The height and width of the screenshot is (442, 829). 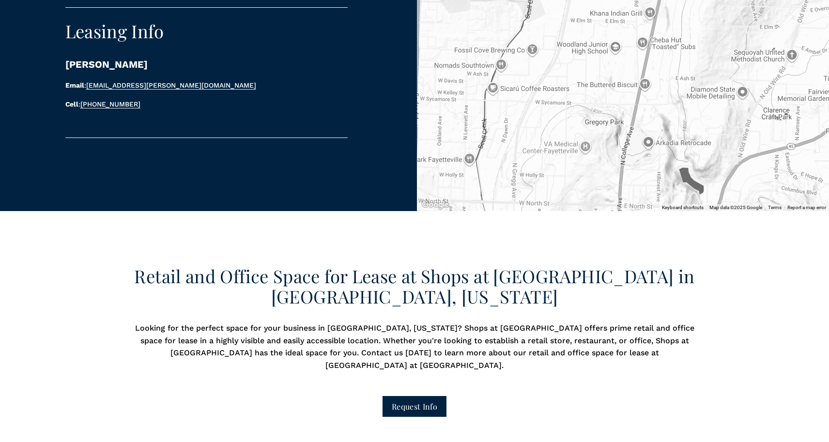 I want to click on a: Terms, so click(x=775, y=207).